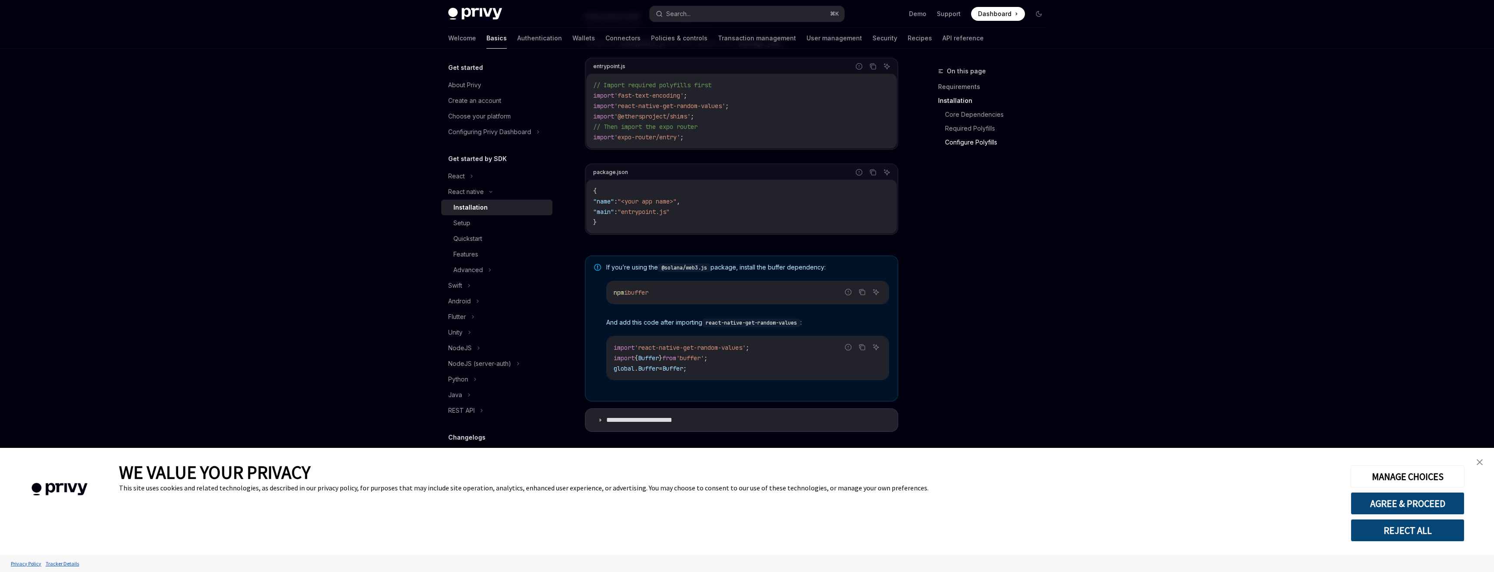 The height and width of the screenshot is (572, 1494). What do you see at coordinates (462, 38) in the screenshot?
I see `a: Welcome` at bounding box center [462, 38].